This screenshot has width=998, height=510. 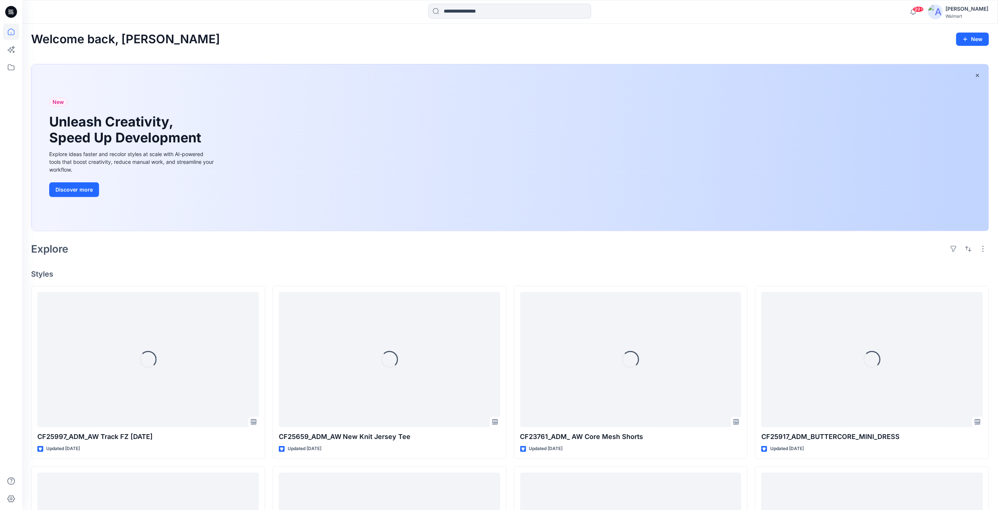 I want to click on h2: Explore, so click(x=50, y=249).